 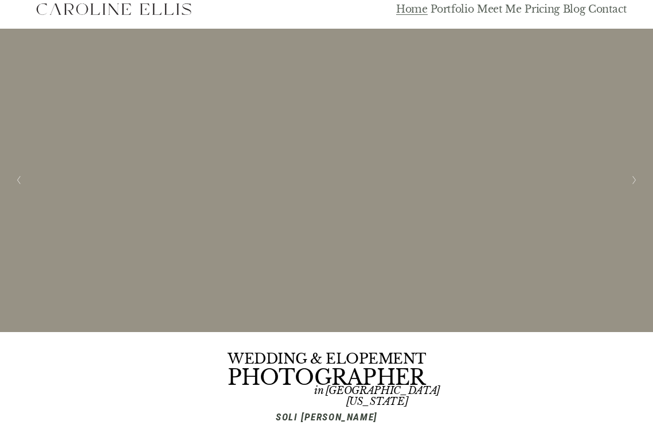 I want to click on a: Meet Me, so click(x=499, y=9).